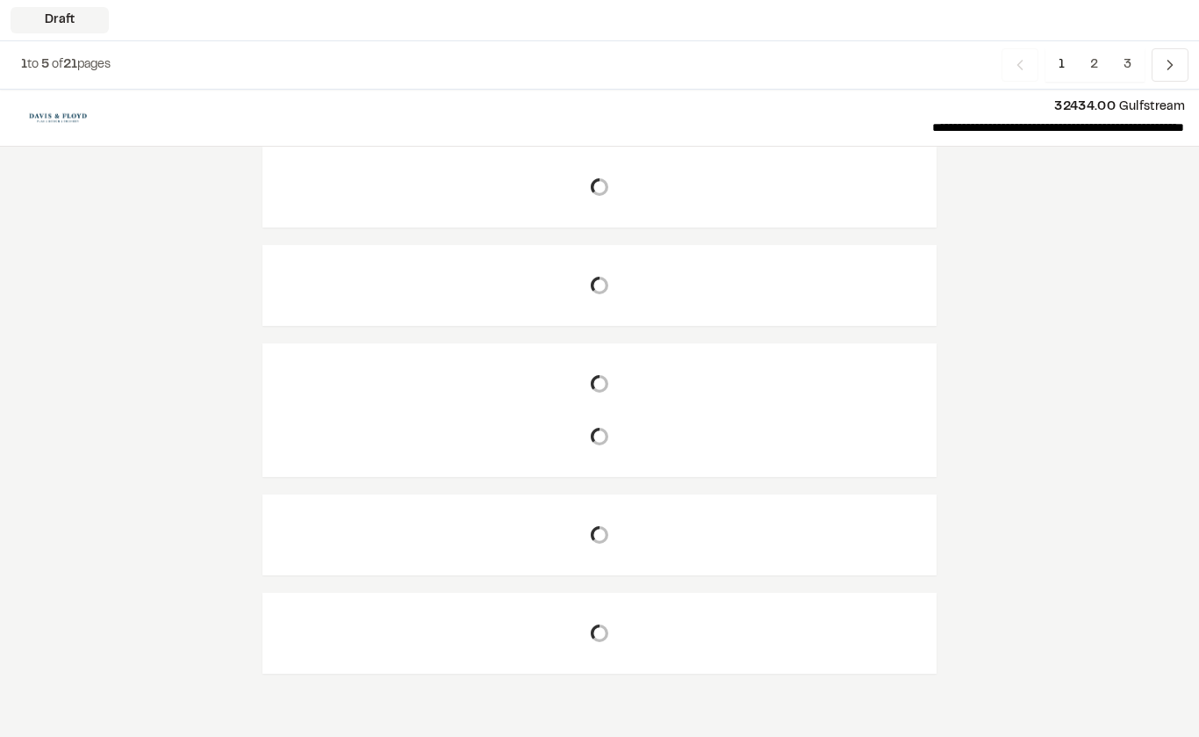 This screenshot has width=1199, height=737. I want to click on span: 5, so click(45, 65).